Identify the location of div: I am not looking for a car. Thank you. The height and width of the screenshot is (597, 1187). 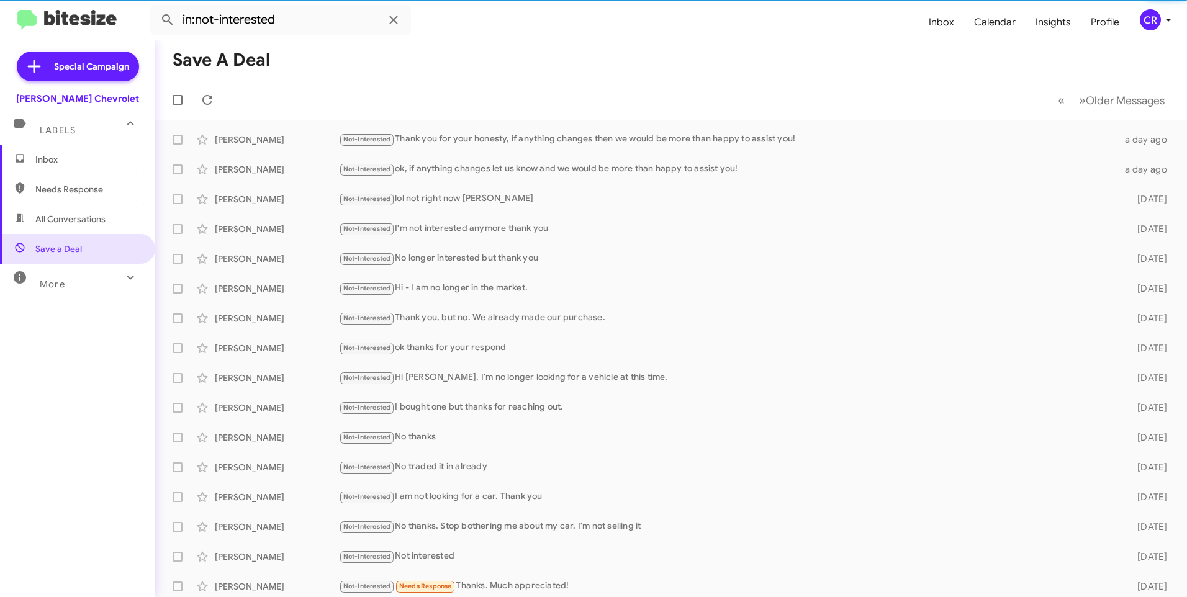
(728, 497).